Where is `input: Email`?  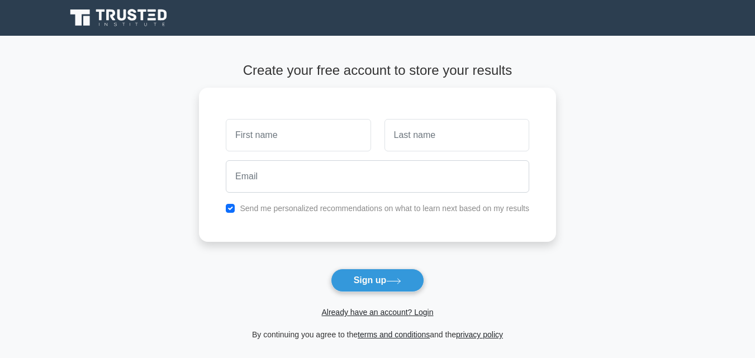 input: Email is located at coordinates (377, 177).